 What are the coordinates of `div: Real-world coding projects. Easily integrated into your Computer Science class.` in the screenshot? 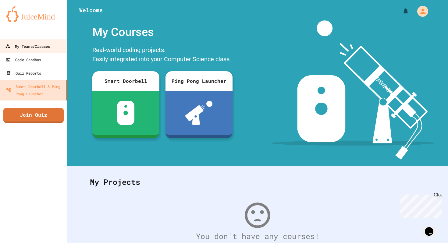 It's located at (163, 55).